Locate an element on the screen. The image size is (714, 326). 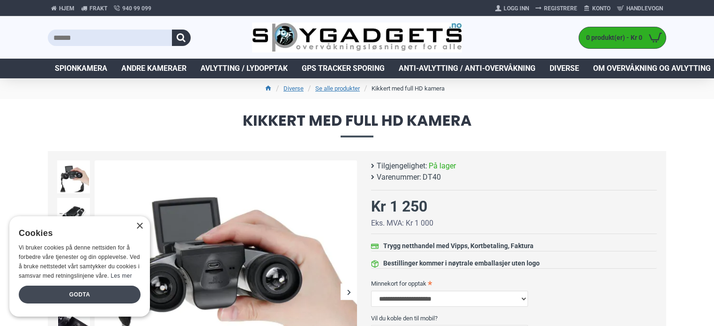
span: Spionkamera is located at coordinates (81, 68).